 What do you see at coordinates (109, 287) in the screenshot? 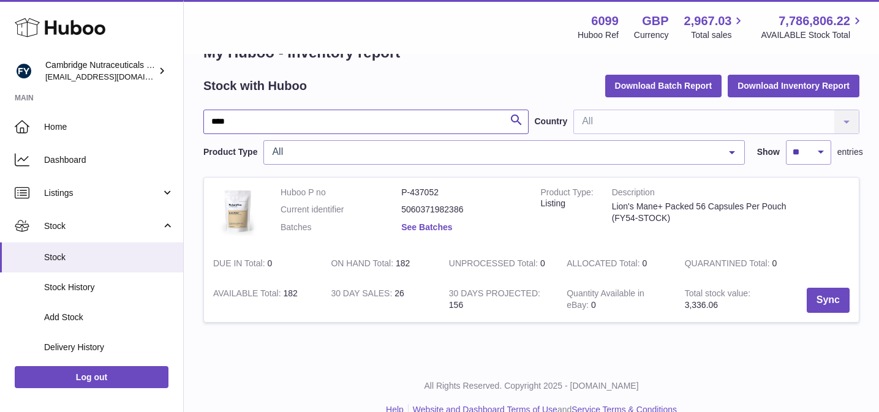
I see `span: Stock History` at bounding box center [109, 287].